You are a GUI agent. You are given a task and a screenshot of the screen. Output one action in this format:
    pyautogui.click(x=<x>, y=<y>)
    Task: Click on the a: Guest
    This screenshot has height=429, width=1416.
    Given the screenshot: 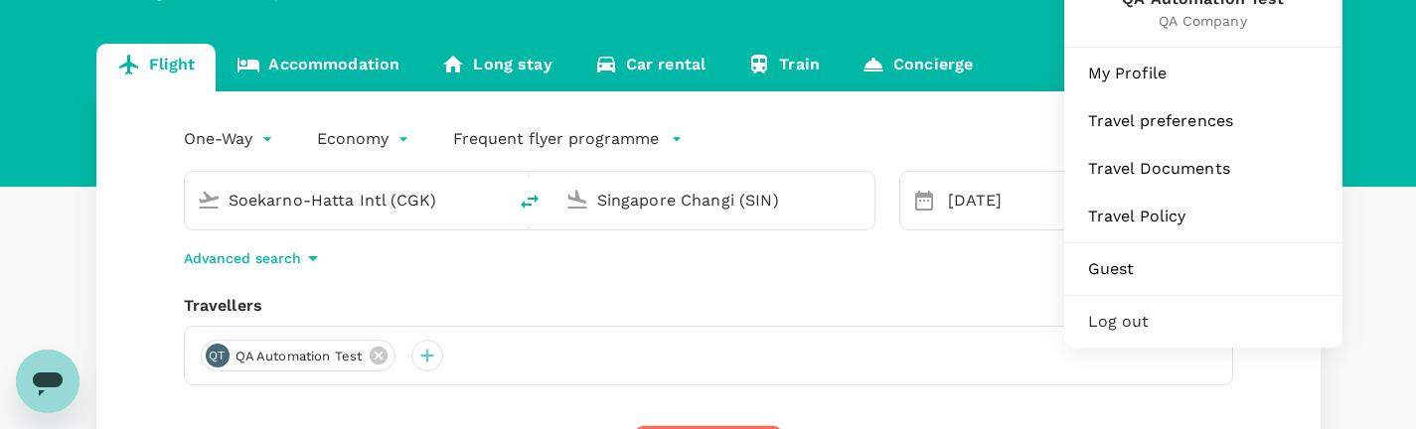 What is the action you would take?
    pyautogui.click(x=1204, y=269)
    